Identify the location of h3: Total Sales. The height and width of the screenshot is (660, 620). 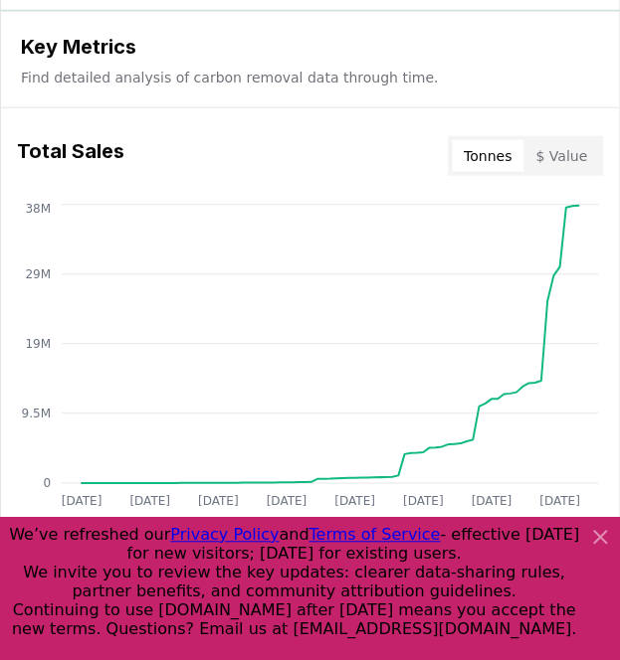
(71, 156).